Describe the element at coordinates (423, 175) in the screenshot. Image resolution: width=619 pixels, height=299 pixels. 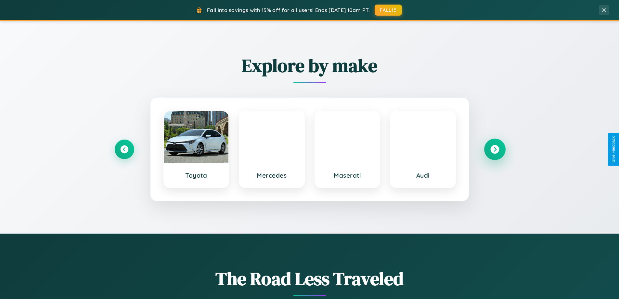
I see `h3: Audi` at that location.